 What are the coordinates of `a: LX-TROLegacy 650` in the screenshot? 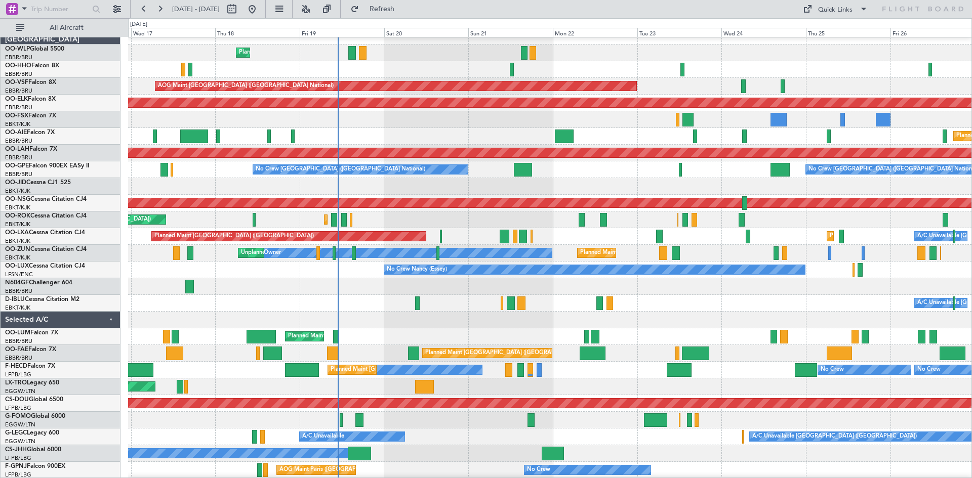 It's located at (32, 383).